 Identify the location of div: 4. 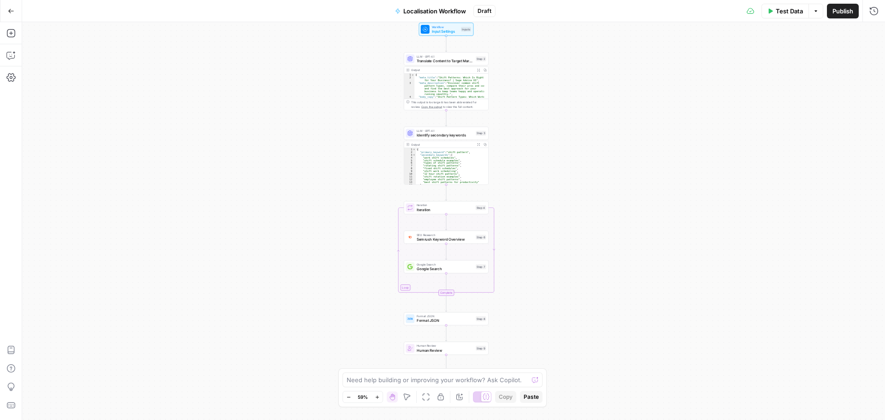
(410, 158).